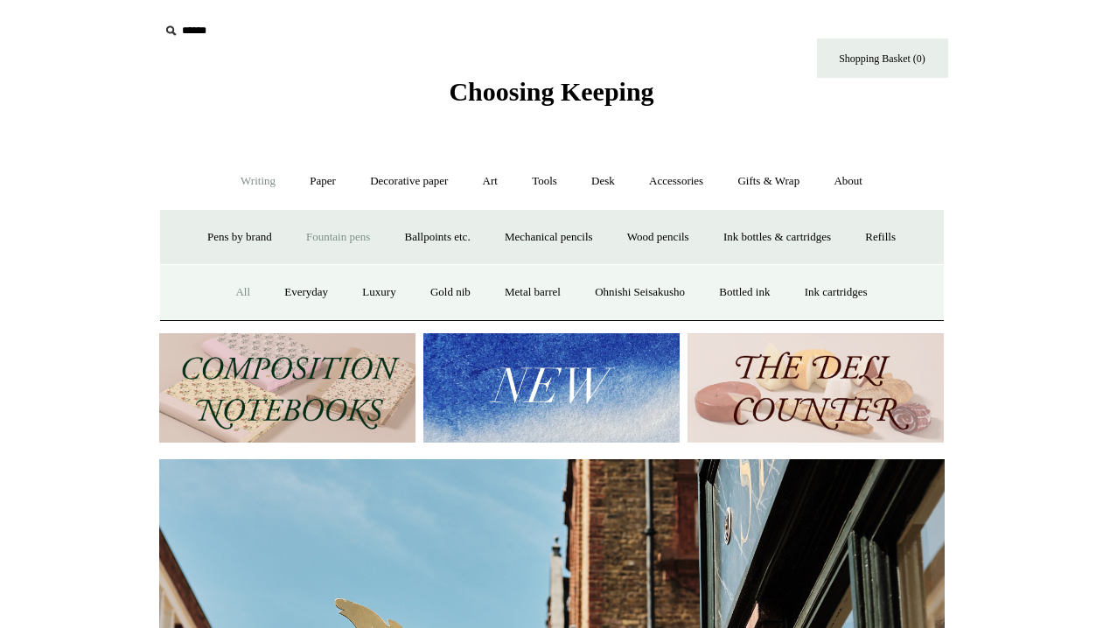 This screenshot has width=1103, height=628. Describe the element at coordinates (777, 237) in the screenshot. I see `a: Ink bottles & cartridges` at that location.